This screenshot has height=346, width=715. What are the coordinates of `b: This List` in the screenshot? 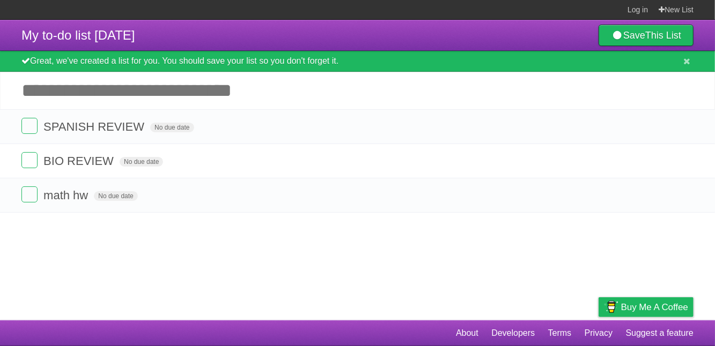 It's located at (663, 35).